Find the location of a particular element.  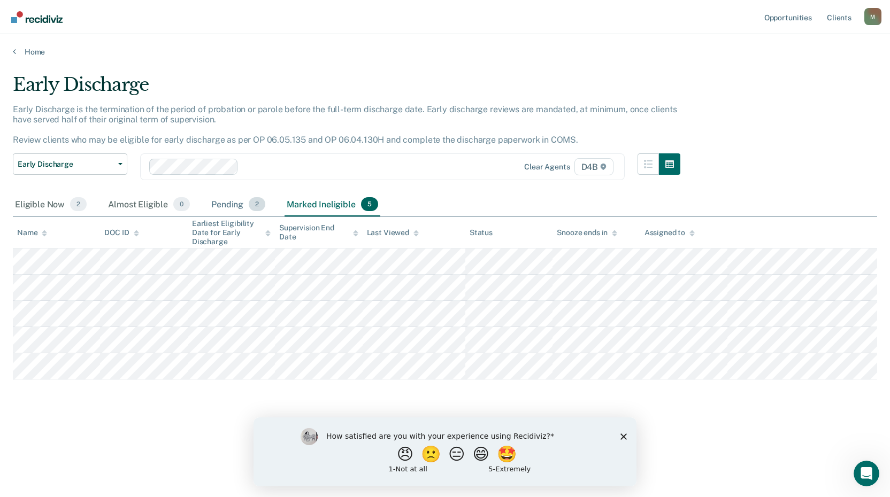

div: M is located at coordinates (873, 17).